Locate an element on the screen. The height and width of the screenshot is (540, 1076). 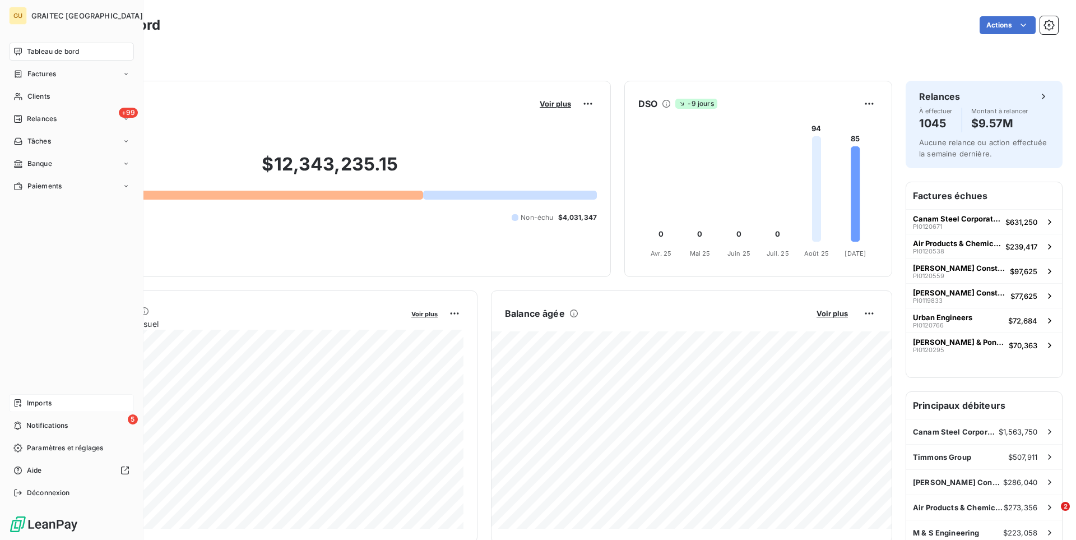
tspan: Mai 25 is located at coordinates (700, 253).